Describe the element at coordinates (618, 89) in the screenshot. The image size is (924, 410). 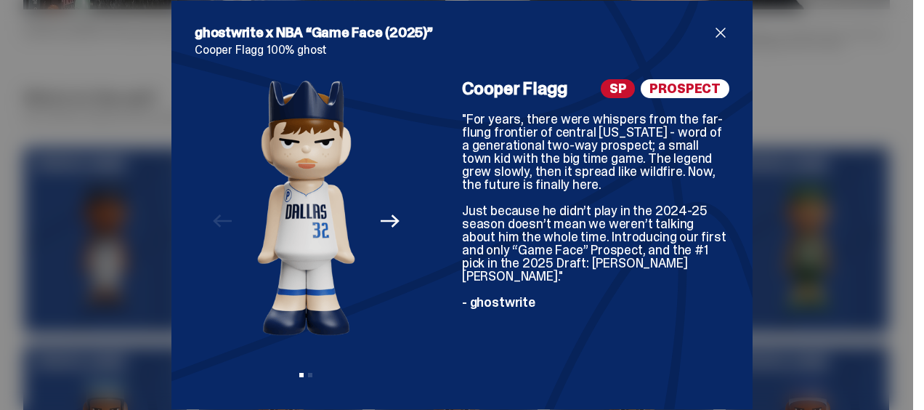
I see `span: SP` at that location.